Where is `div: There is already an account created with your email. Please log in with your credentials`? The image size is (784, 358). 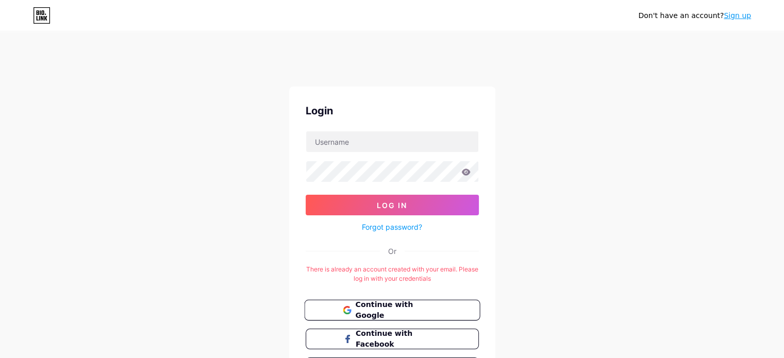 div: There is already an account created with your email. Please log in with your credentials is located at coordinates (392, 274).